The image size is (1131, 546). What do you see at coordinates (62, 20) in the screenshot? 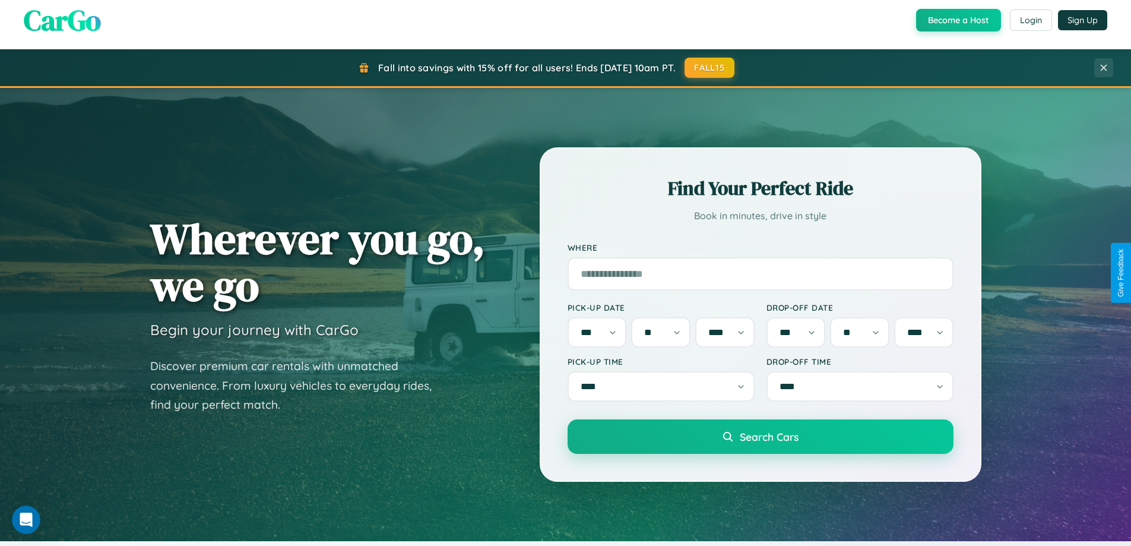
I see `span: CarGo` at bounding box center [62, 20].